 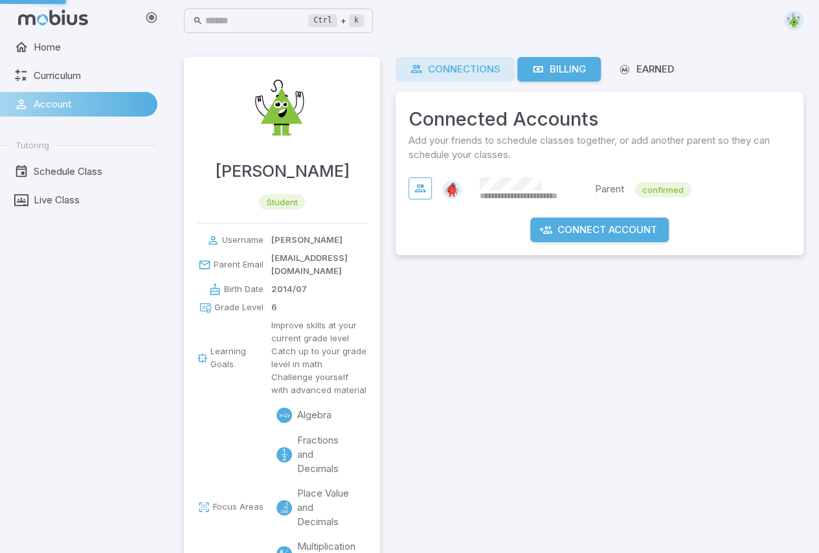 I want to click on button: Connect Account, so click(x=599, y=230).